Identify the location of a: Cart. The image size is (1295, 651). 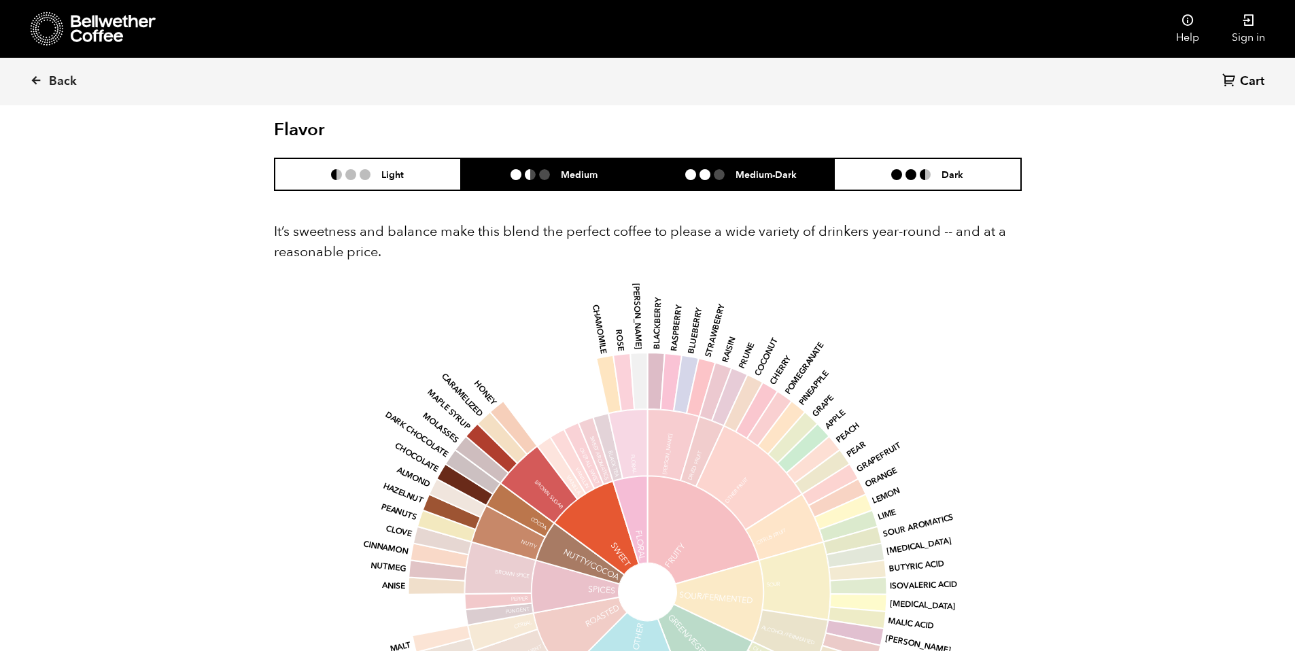
(1245, 82).